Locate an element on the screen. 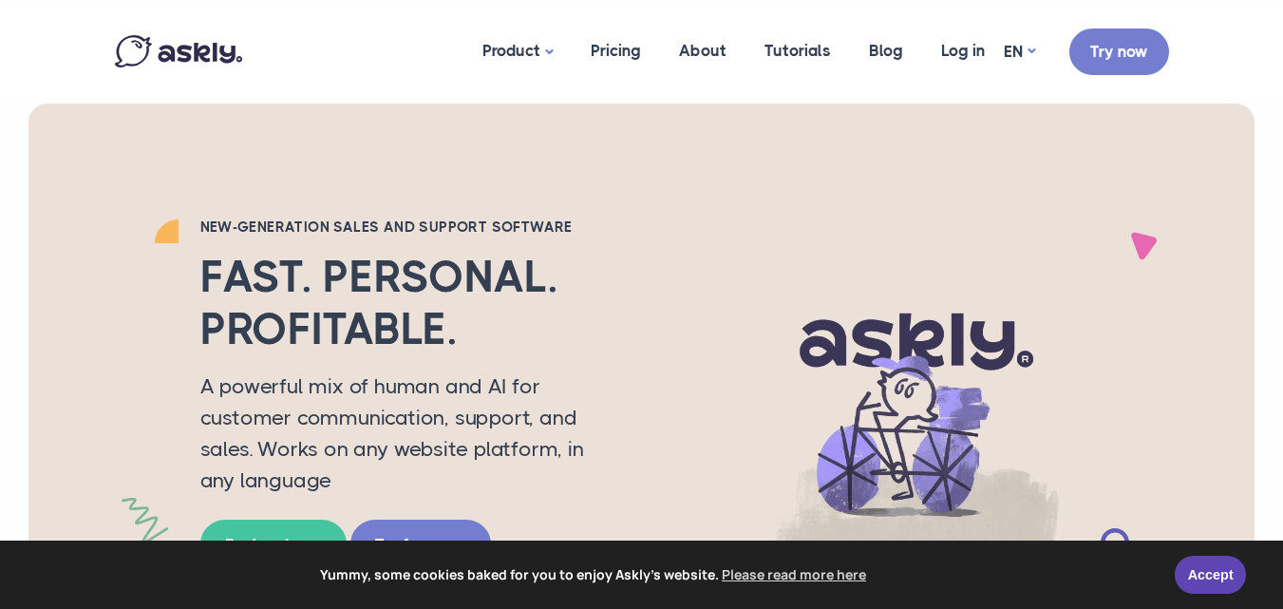 Image resolution: width=1283 pixels, height=609 pixels. h2: New-generation sales and support software is located at coordinates (411, 227).